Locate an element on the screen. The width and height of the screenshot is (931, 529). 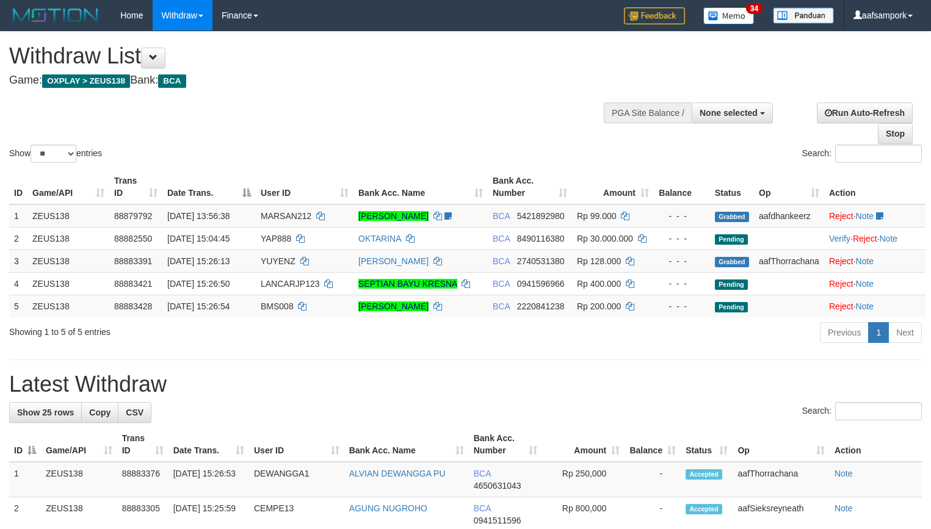
span: BMS008 is located at coordinates (277, 306).